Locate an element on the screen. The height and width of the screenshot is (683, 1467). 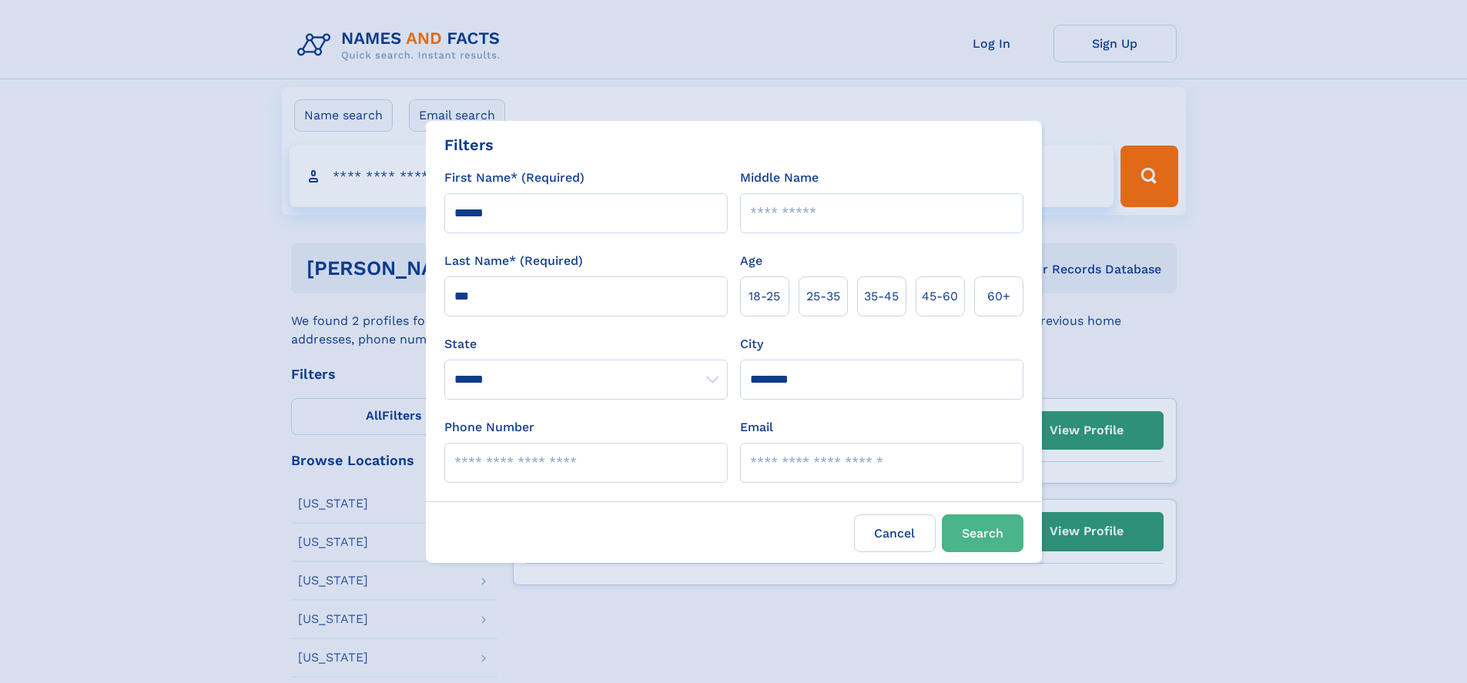
span: 45‑60 is located at coordinates (940, 296).